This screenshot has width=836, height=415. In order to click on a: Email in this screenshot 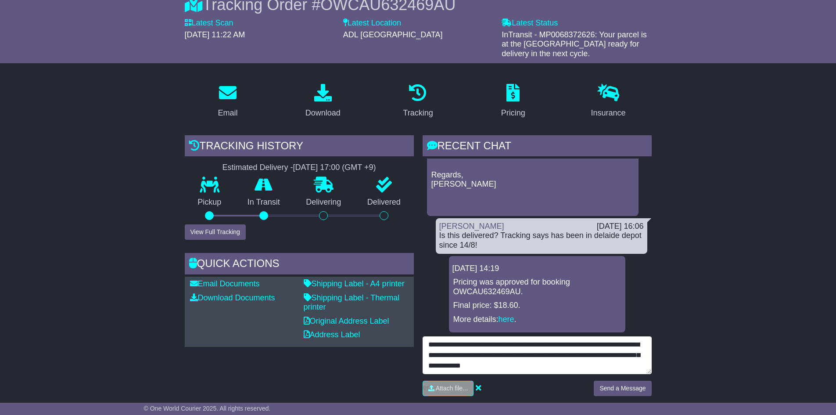, I will do `click(227, 101)`.